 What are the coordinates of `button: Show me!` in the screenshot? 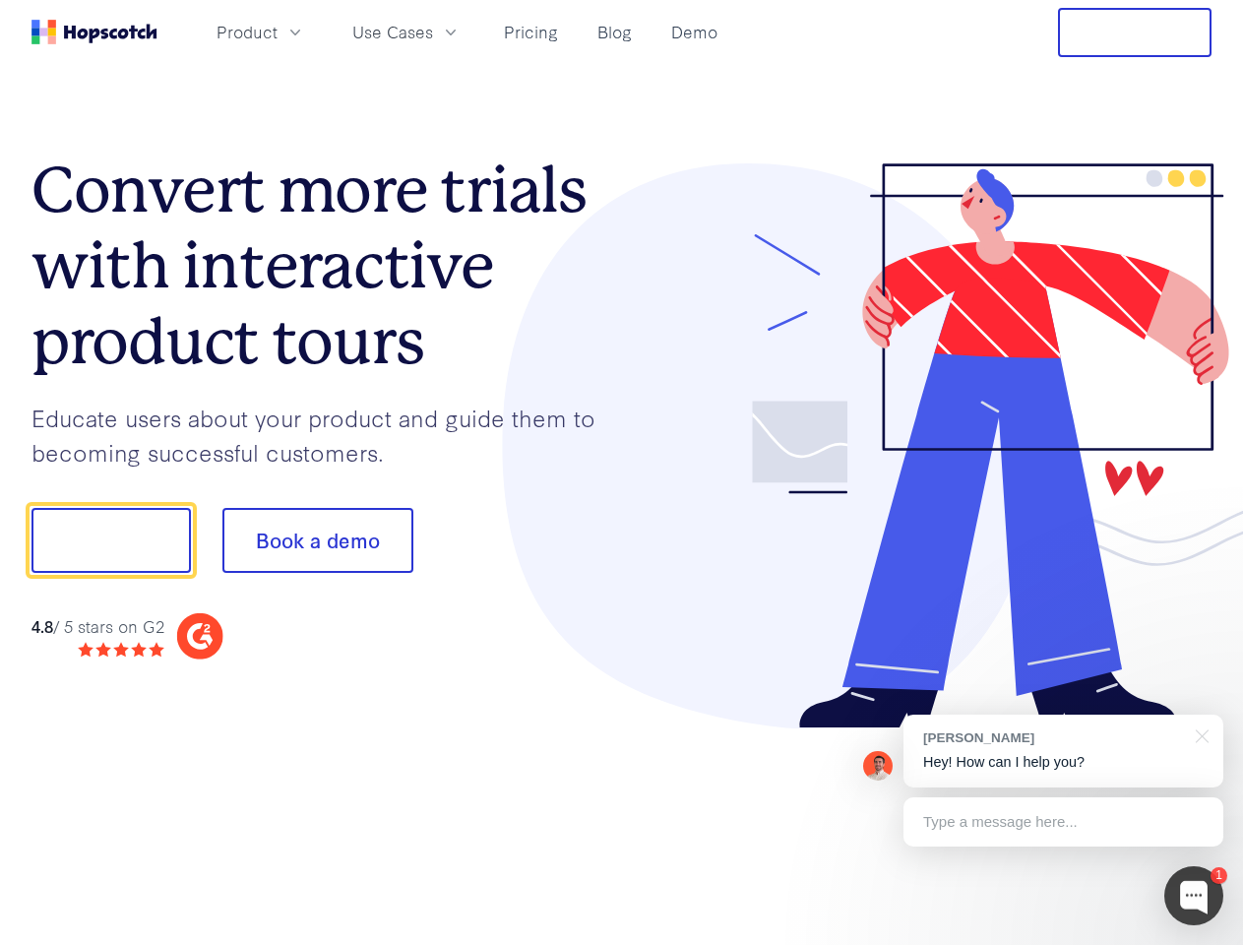 It's located at (111, 540).